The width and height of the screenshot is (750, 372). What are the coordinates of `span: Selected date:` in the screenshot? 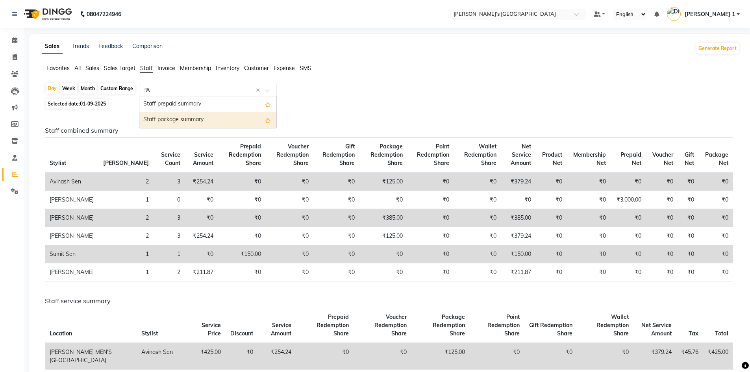 It's located at (77, 104).